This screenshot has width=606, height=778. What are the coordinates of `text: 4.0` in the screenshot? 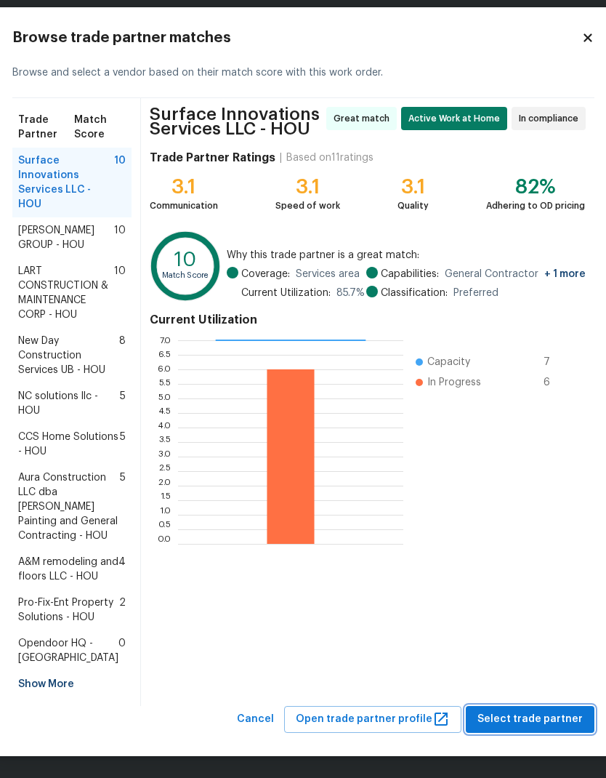 It's located at (164, 427).